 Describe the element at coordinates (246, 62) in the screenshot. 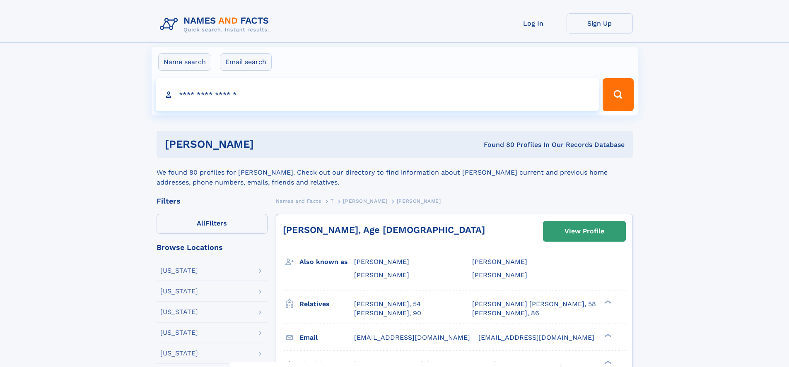

I see `label: Email search` at that location.